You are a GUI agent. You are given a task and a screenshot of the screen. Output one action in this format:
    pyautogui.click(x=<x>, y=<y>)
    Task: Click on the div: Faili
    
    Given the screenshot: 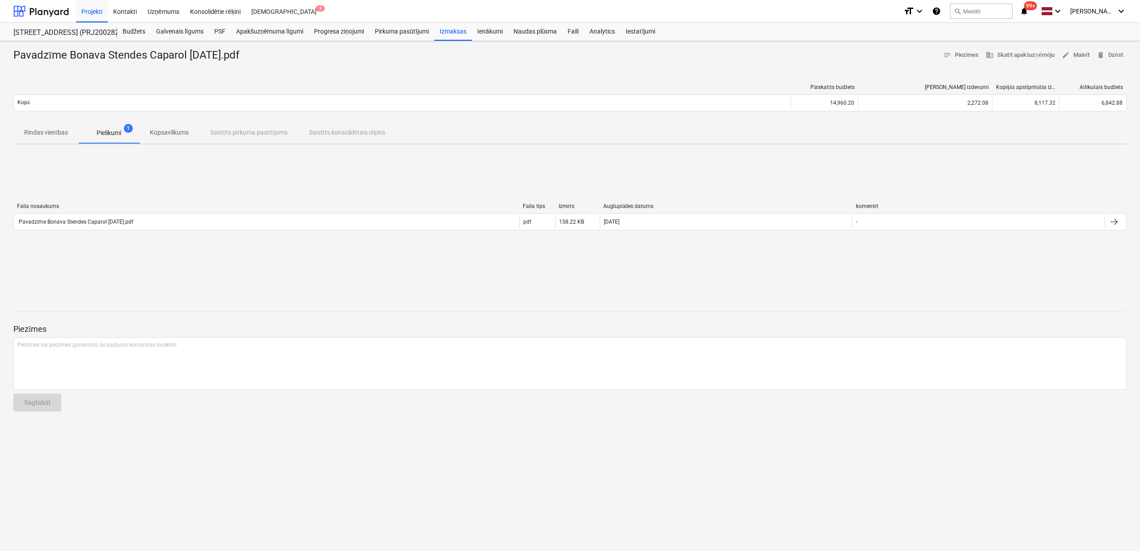 What is the action you would take?
    pyautogui.click(x=573, y=32)
    